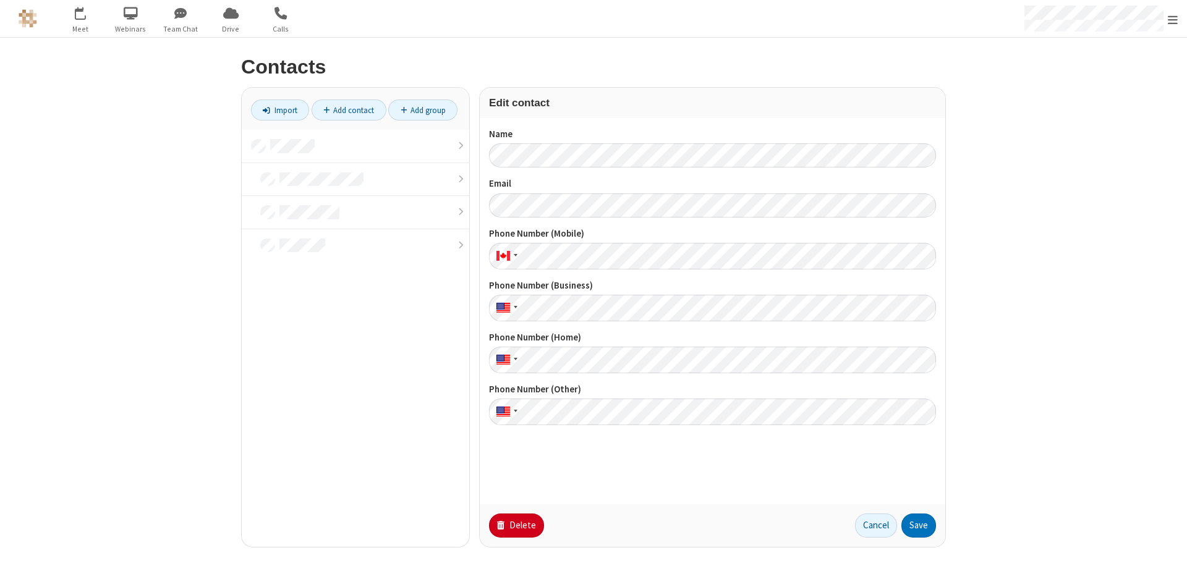 The image size is (1187, 566). What do you see at coordinates (349, 110) in the screenshot?
I see `a: Add contact` at bounding box center [349, 110].